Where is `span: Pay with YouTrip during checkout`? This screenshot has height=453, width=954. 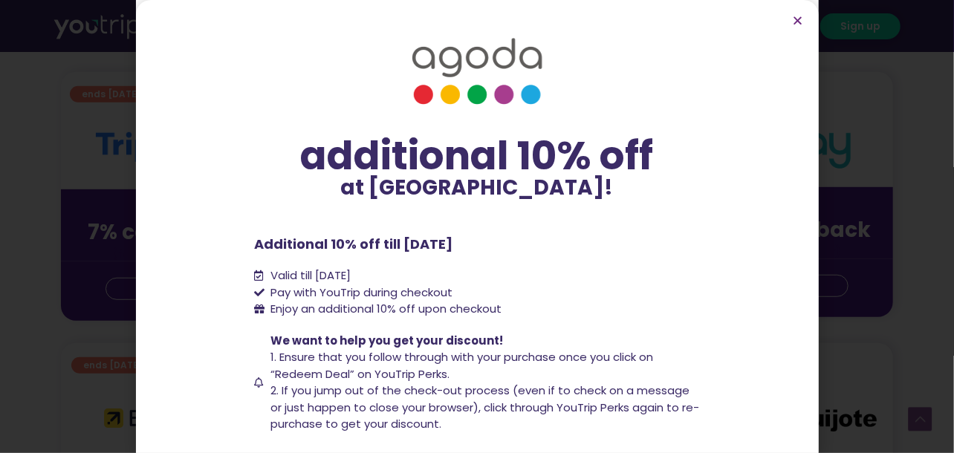 span: Pay with YouTrip during checkout is located at coordinates (360, 293).